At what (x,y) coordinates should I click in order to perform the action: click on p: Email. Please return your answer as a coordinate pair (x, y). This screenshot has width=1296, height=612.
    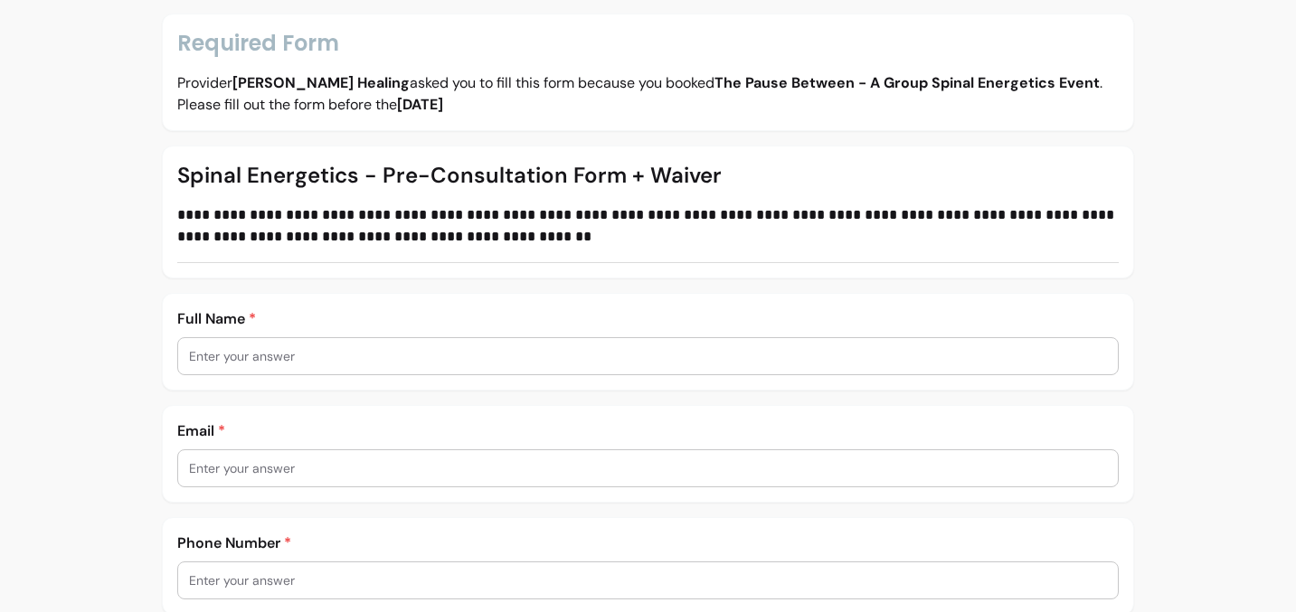
    Looking at the image, I should click on (648, 432).